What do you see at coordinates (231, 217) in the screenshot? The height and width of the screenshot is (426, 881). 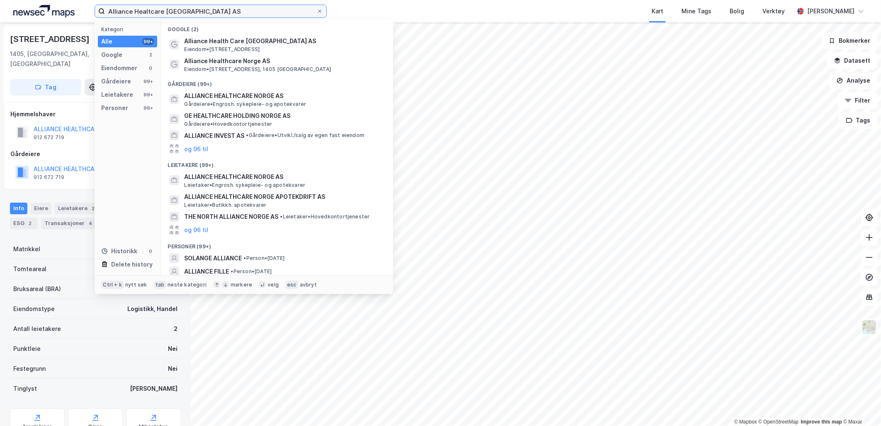 I see `span: THE NORTH ALLIANCE NORGE AS` at bounding box center [231, 217].